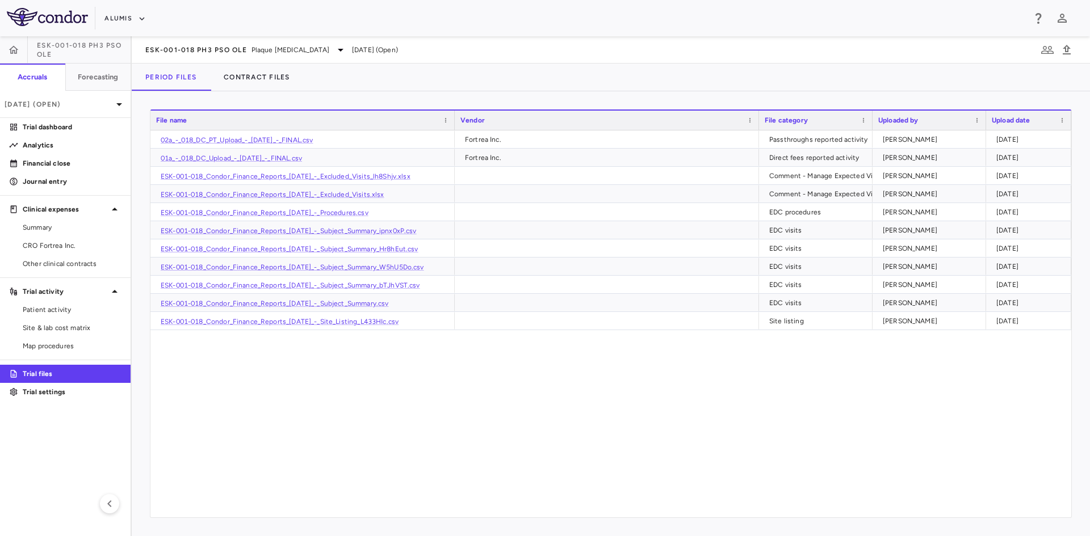  I want to click on span: Patient activity, so click(72, 310).